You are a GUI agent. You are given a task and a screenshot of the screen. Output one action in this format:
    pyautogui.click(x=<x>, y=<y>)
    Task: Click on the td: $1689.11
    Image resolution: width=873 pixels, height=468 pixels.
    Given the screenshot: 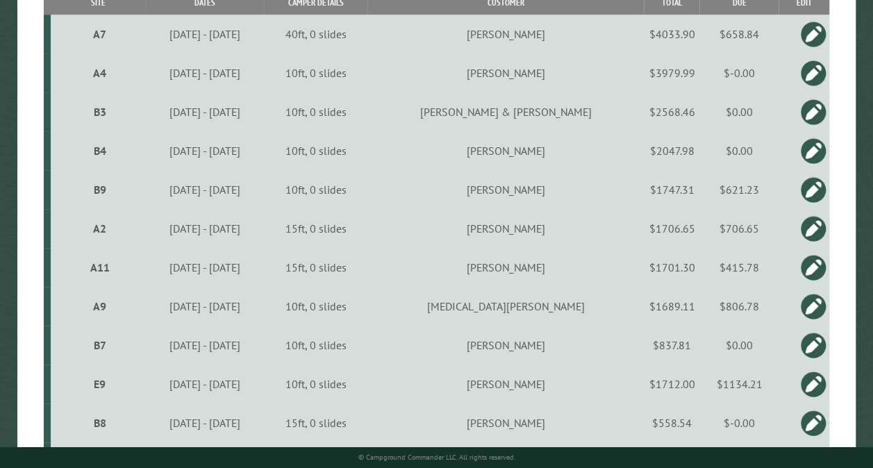 What is the action you would take?
    pyautogui.click(x=672, y=306)
    